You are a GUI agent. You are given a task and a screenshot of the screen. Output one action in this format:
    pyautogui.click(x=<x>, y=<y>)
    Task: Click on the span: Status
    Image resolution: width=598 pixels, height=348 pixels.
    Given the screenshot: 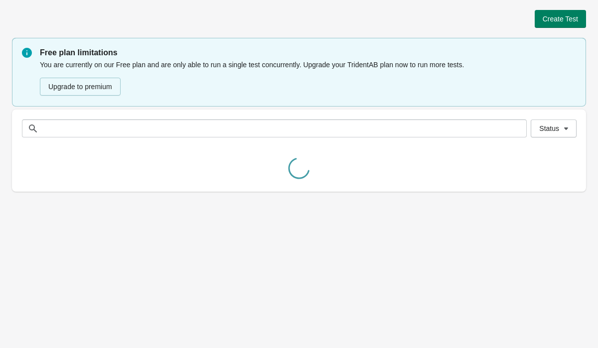 What is the action you would take?
    pyautogui.click(x=549, y=129)
    